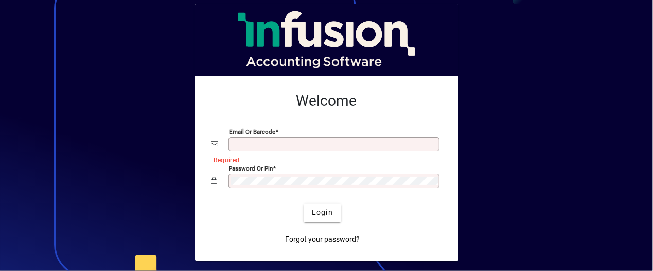 This screenshot has width=653, height=271. Describe the element at coordinates (322, 239) in the screenshot. I see `span: Forgot your password?` at that location.